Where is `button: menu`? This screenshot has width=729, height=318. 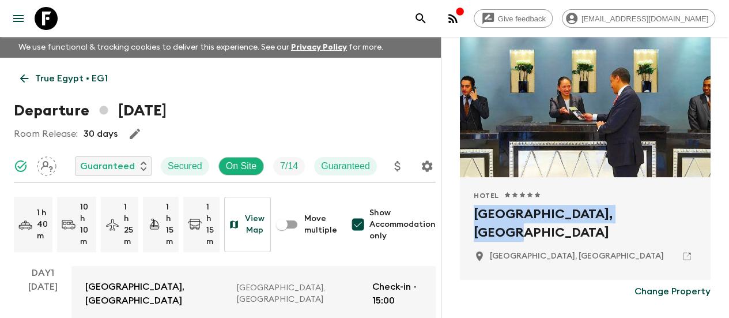
button: menu is located at coordinates (18, 18).